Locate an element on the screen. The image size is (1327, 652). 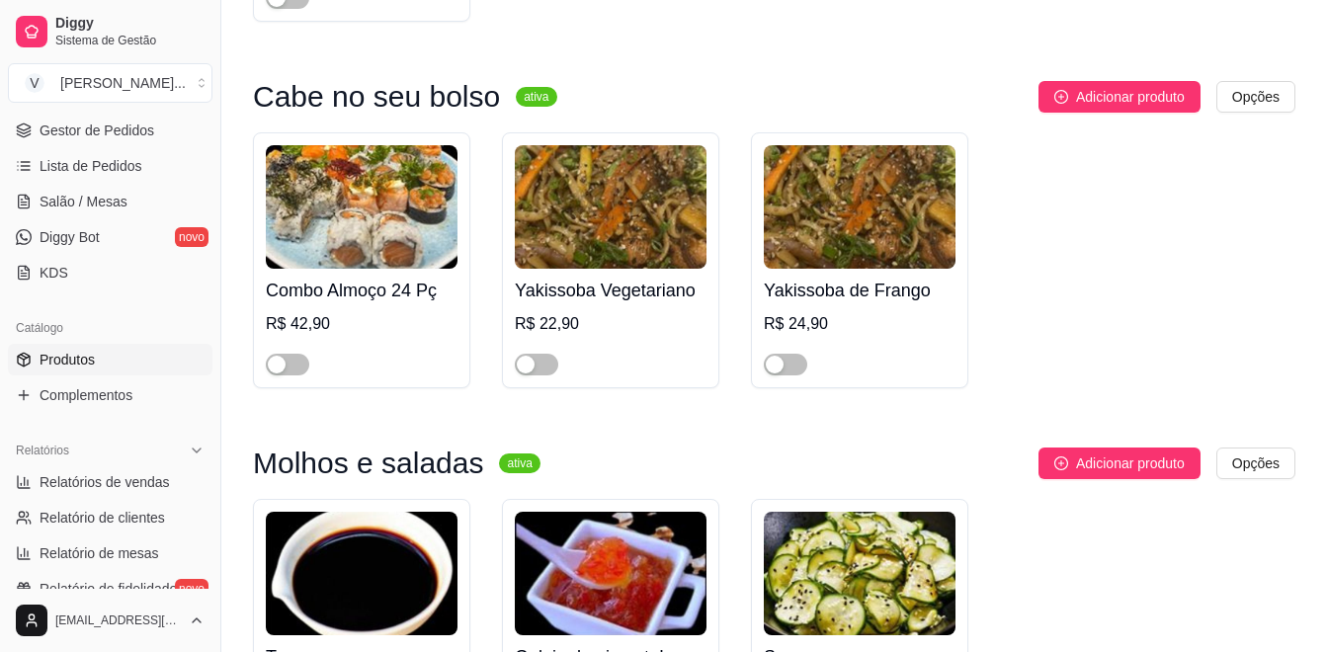
span: Relatório de clientes is located at coordinates (102, 518).